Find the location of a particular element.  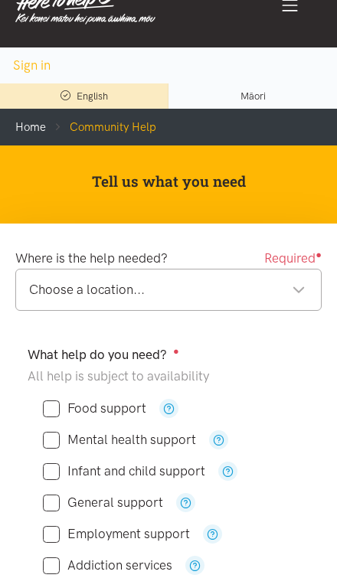

div: Choose a location... is located at coordinates (167, 289).